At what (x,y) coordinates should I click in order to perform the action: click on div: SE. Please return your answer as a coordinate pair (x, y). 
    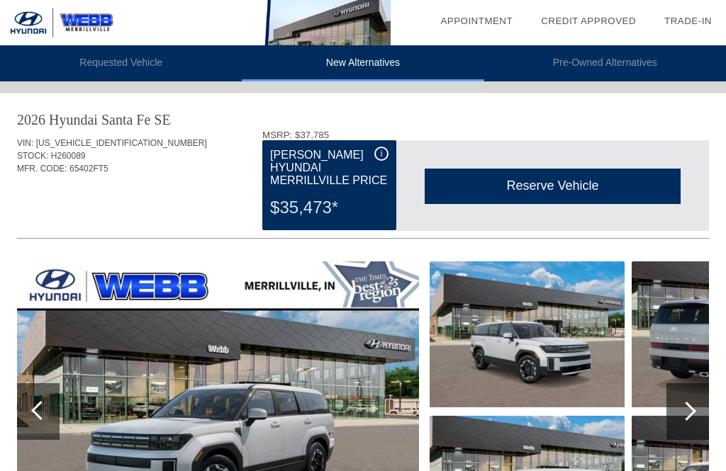
    Looking at the image, I should click on (162, 120).